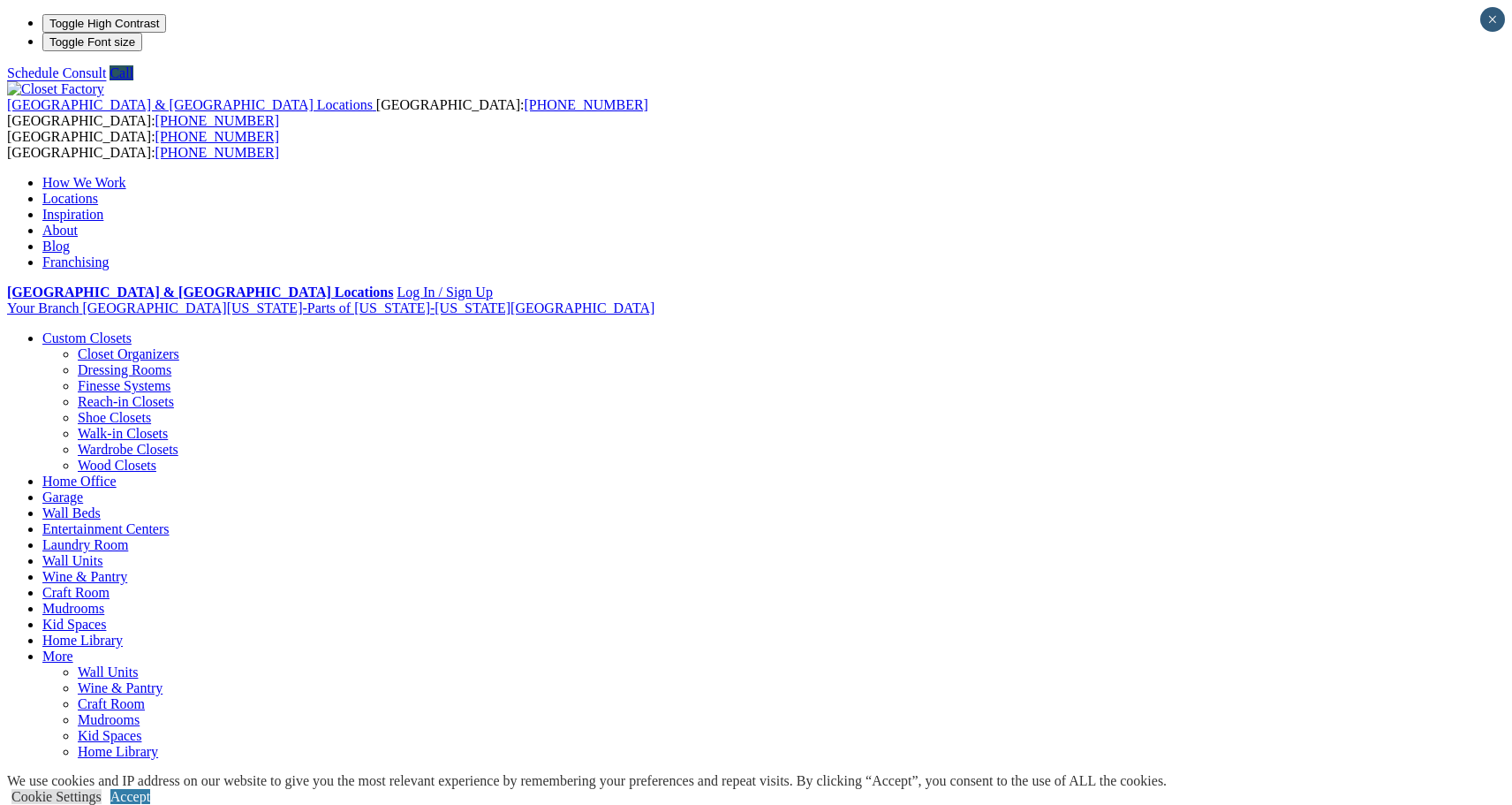 The height and width of the screenshot is (805, 1512). I want to click on a: Wall Beds, so click(72, 512).